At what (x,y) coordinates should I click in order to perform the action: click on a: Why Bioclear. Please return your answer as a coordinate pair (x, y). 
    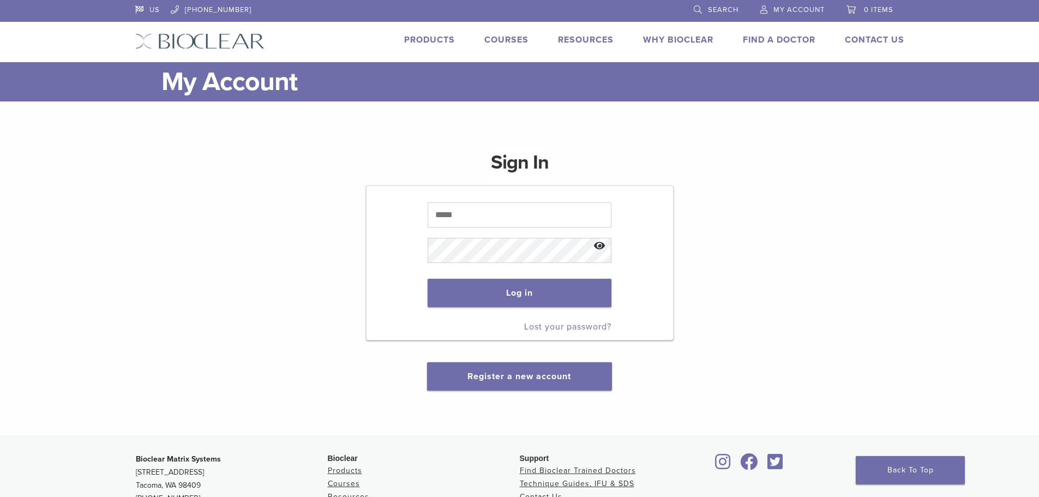
    Looking at the image, I should click on (678, 40).